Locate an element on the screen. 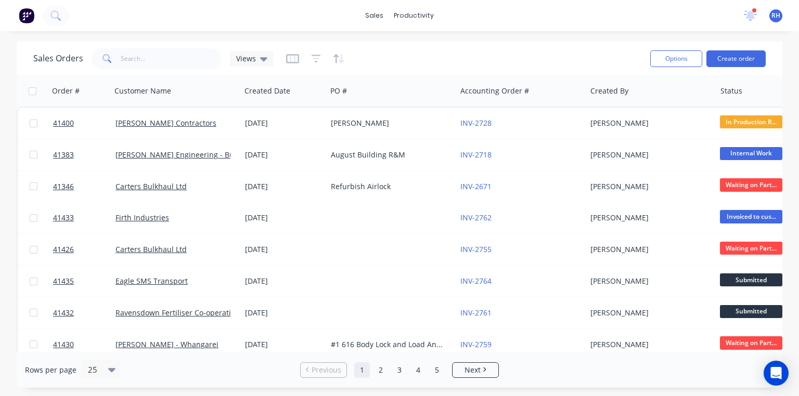  span: 41432 is located at coordinates (63, 313).